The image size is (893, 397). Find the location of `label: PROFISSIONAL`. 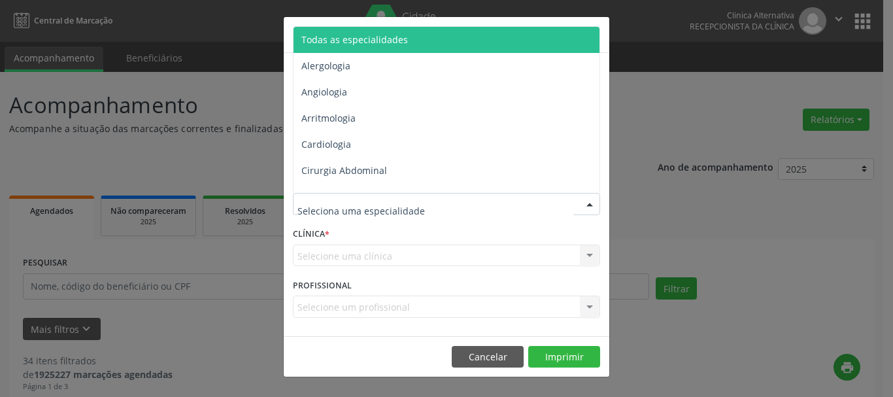

label: PROFISSIONAL is located at coordinates (322, 285).